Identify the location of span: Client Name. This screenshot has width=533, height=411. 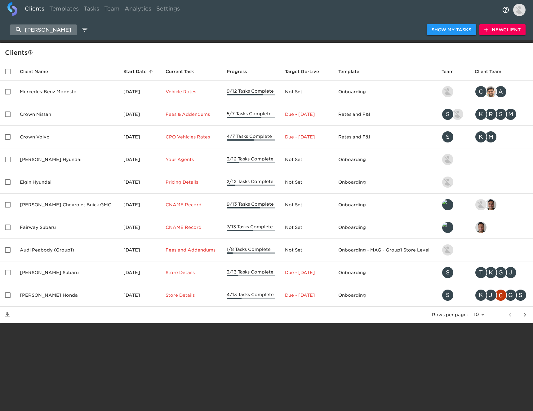
(38, 72).